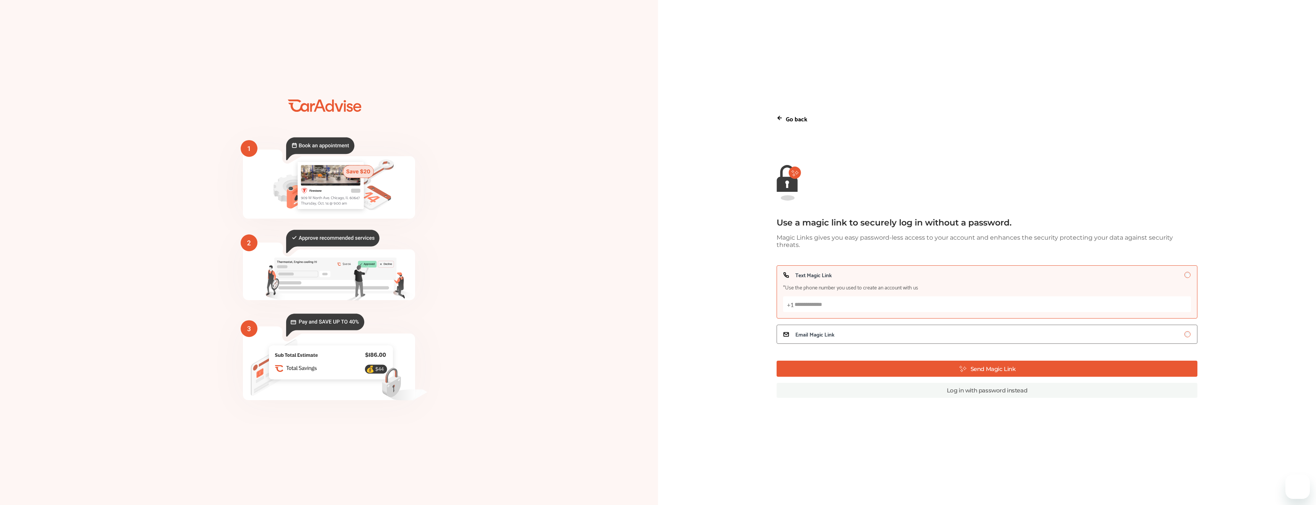  Describe the element at coordinates (797, 118) in the screenshot. I see `p: Go back` at that location.